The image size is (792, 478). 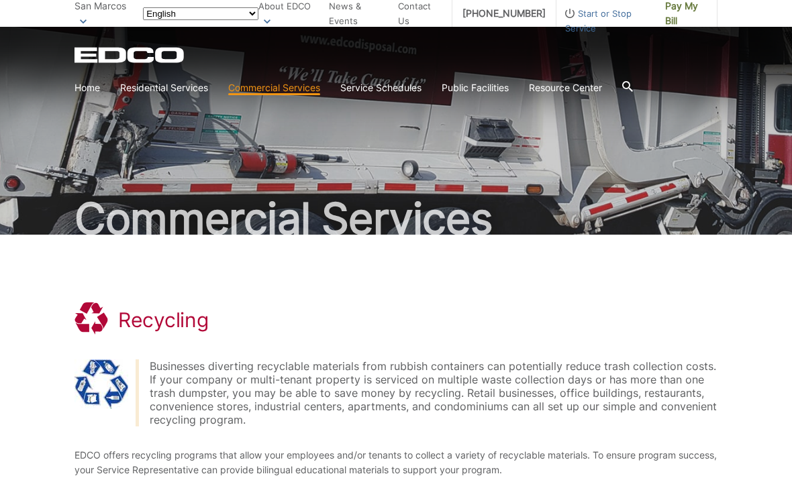 I want to click on h2: Commercial Services, so click(x=396, y=219).